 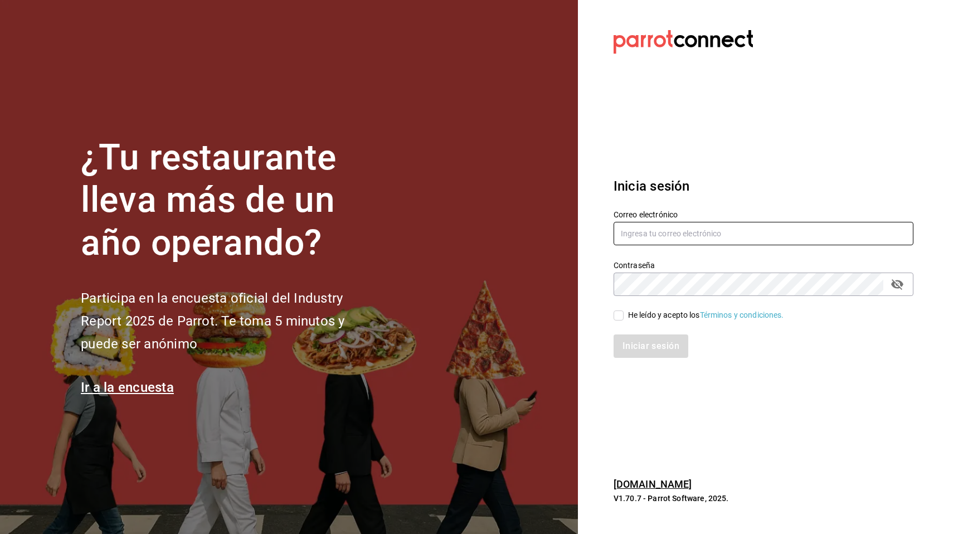 What do you see at coordinates (231, 321) in the screenshot?
I see `h2: Participa en la encuesta oficial del Industry Report 2025 de Parrot. Te toma 5 minutos y puede se...` at bounding box center [231, 321].